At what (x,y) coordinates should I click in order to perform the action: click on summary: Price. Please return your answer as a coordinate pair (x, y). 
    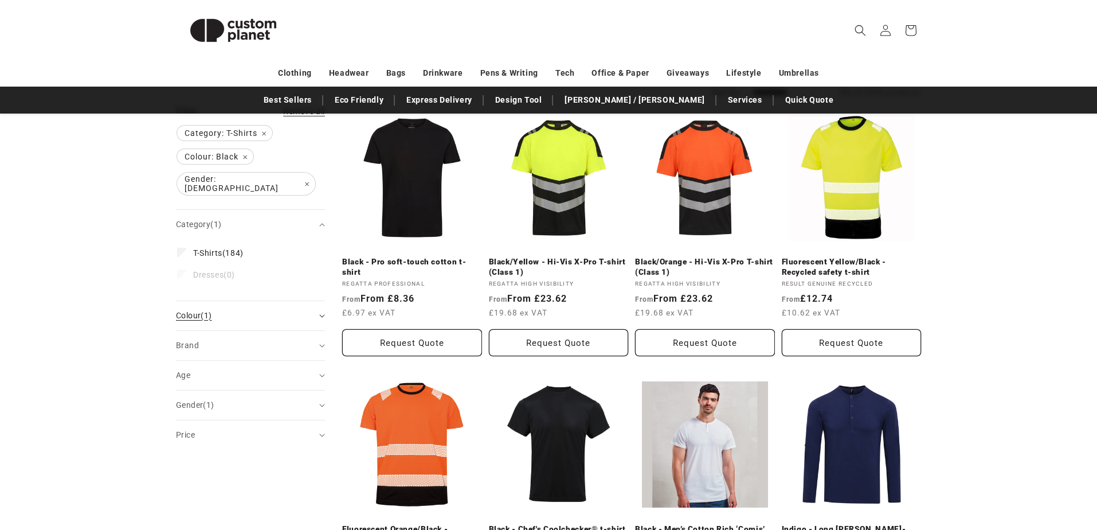
    Looking at the image, I should click on (251, 435).